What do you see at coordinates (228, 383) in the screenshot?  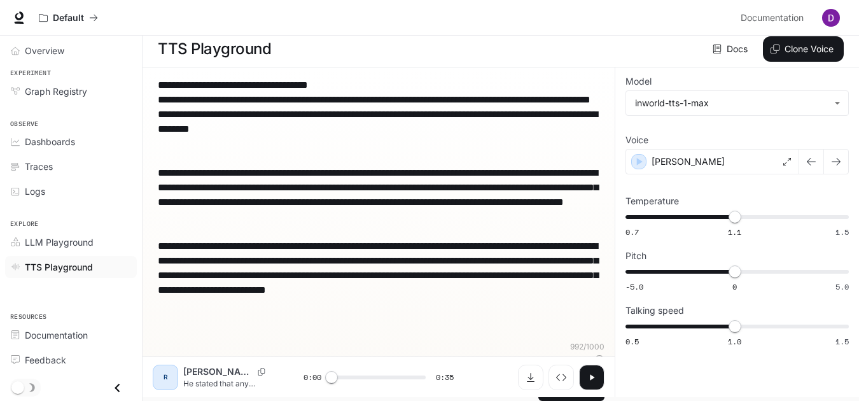 I see `p: He stated that any interference in the internal affairs of Greenland is unacceptable and emphasiz...` at bounding box center [228, 383].